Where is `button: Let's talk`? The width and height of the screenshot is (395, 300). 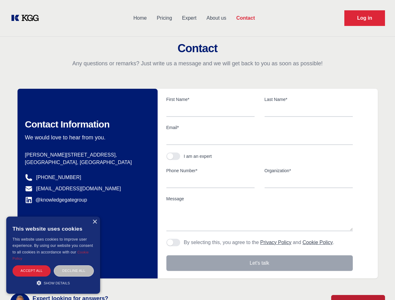
button: Let's talk is located at coordinates (260, 264).